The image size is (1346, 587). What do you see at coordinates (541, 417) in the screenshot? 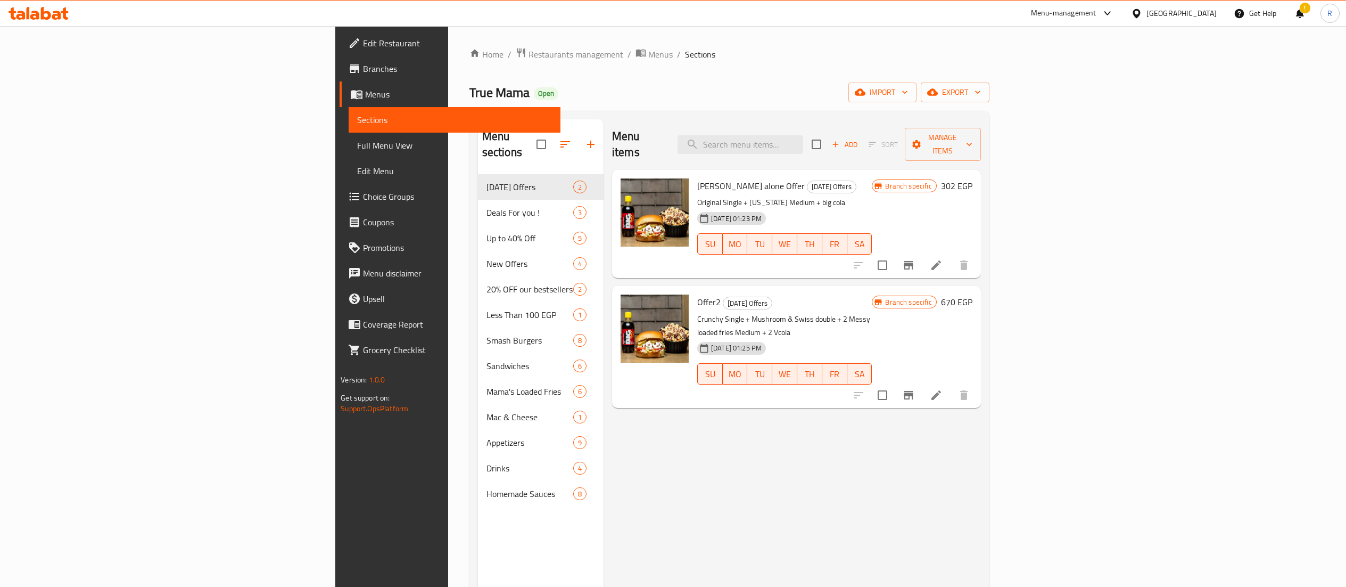
I see `div: Mac & Cheese1` at bounding box center [541, 417].